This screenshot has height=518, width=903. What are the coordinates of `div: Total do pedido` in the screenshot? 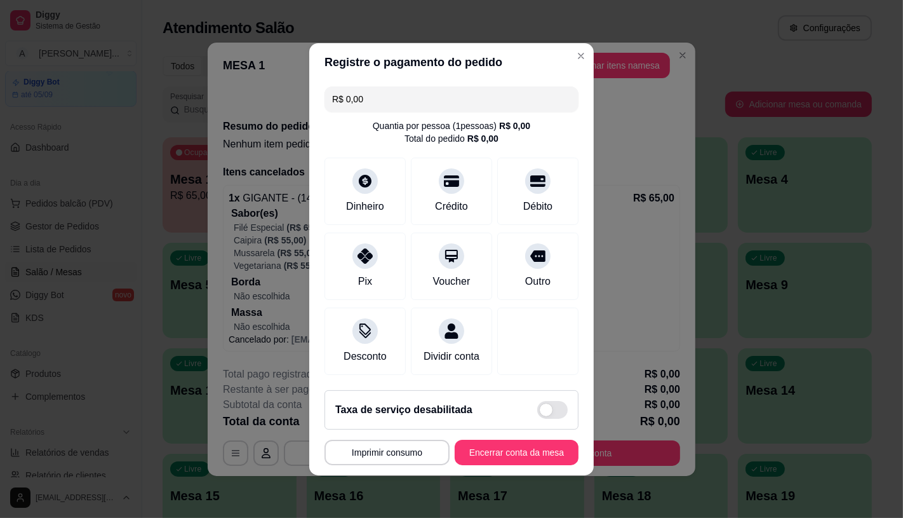 It's located at (452, 138).